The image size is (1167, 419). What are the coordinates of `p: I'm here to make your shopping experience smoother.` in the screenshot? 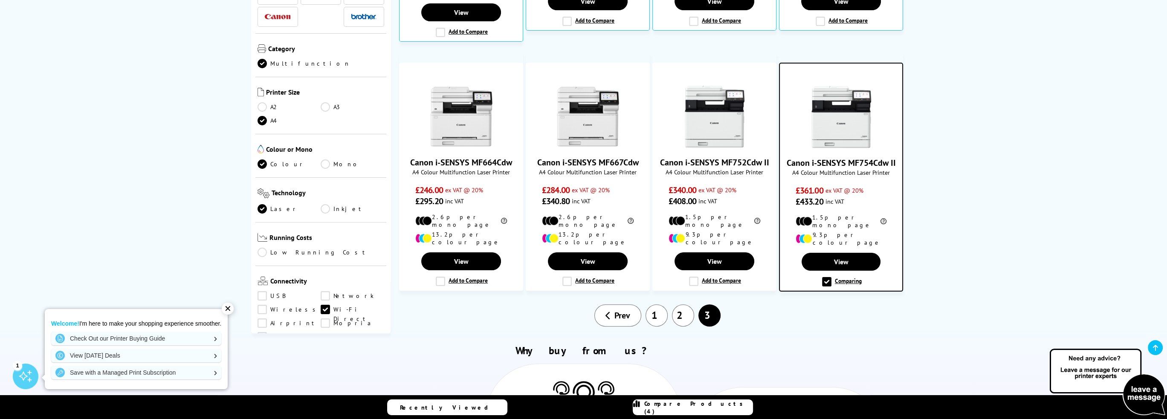 It's located at (136, 324).